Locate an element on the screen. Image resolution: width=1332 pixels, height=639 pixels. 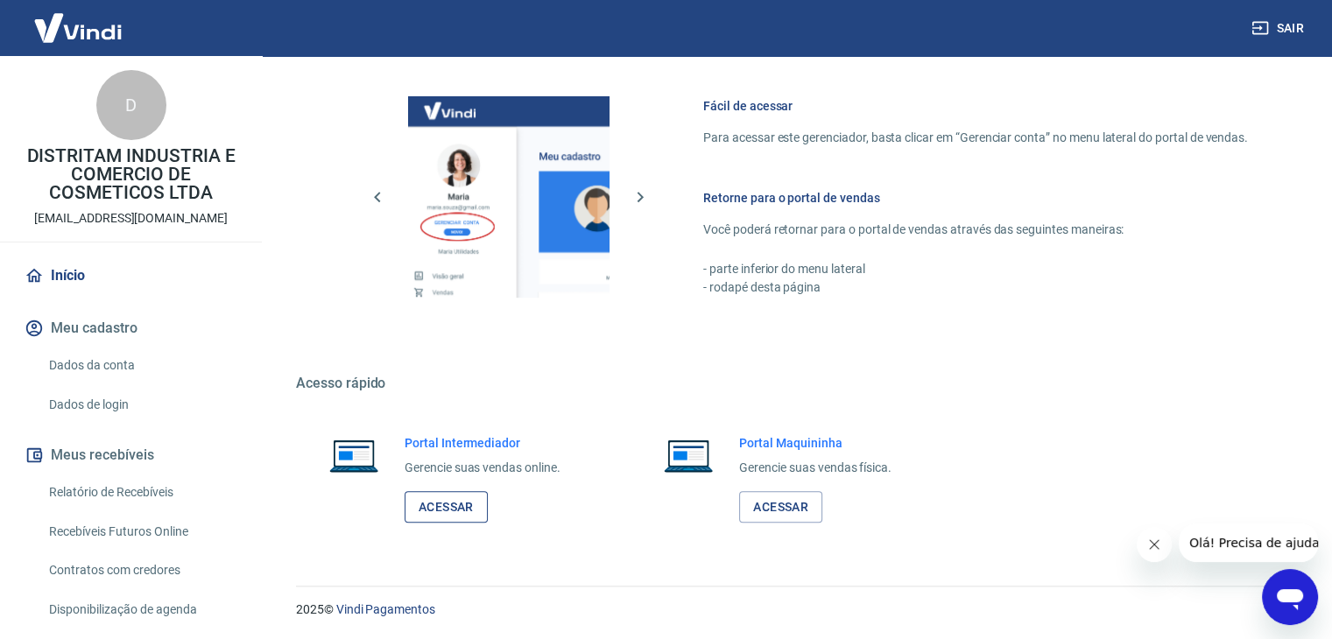
h5: Acesso rápido is located at coordinates (793, 384).